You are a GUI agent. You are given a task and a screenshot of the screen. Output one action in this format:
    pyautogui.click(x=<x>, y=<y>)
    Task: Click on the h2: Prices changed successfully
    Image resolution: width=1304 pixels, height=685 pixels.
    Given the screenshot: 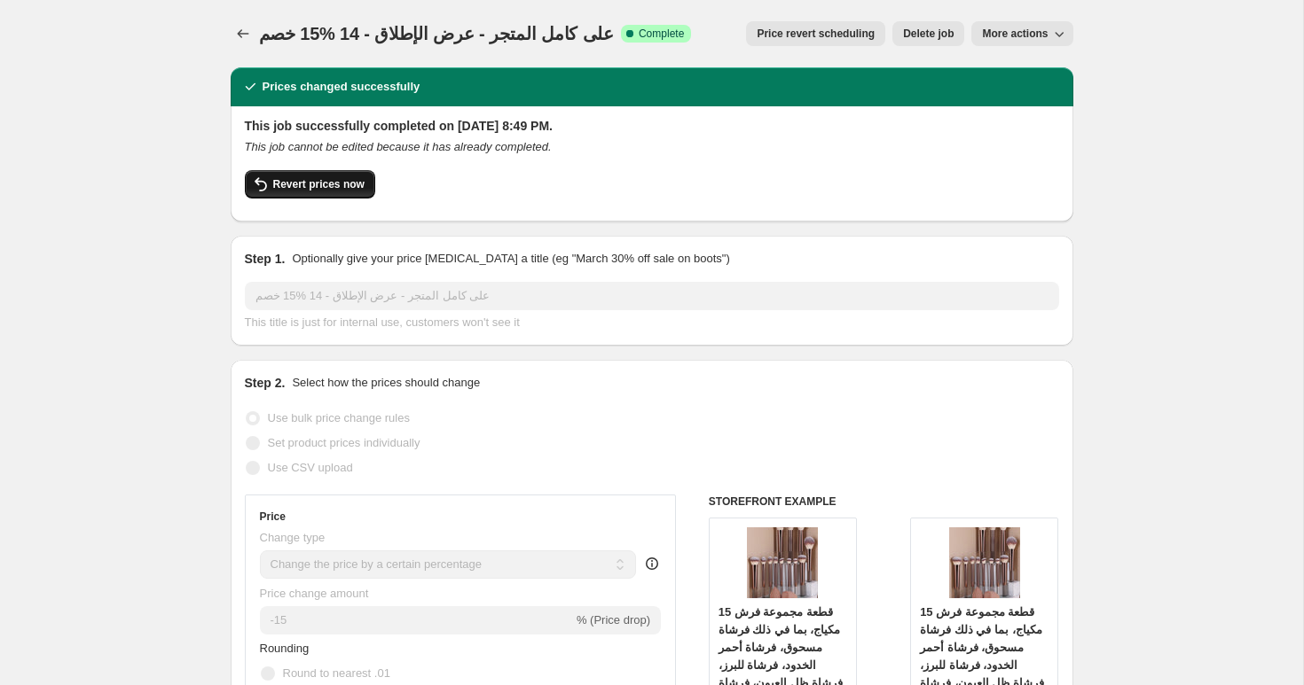 What is the action you would take?
    pyautogui.click(x=341, y=87)
    